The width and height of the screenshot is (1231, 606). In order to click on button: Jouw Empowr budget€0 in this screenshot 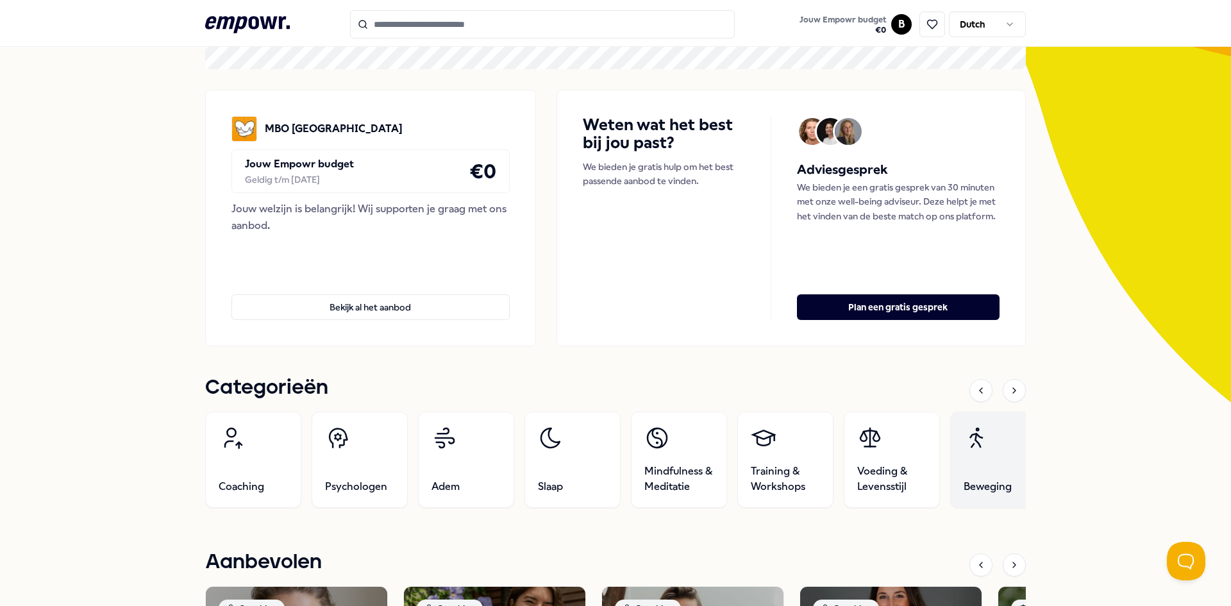, I will do `click(842, 25)`.